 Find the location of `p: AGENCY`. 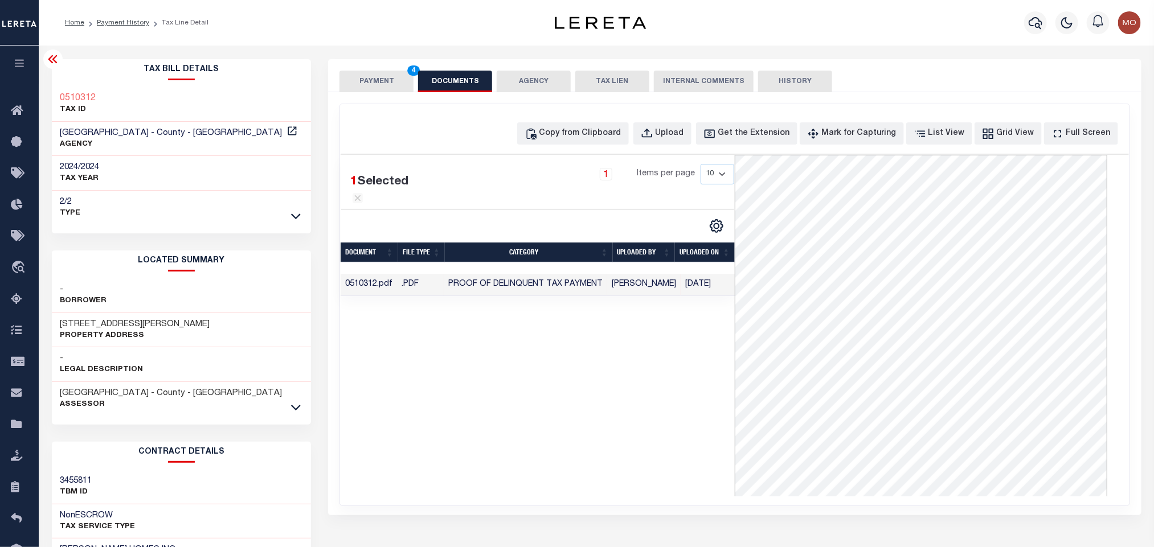

p: AGENCY is located at coordinates (180, 145).